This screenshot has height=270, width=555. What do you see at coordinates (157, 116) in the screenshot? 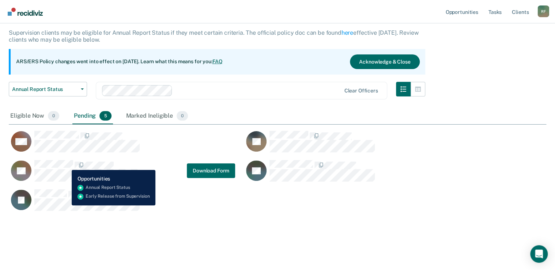
I see `div: Marked Ineligible0` at bounding box center [157, 116].